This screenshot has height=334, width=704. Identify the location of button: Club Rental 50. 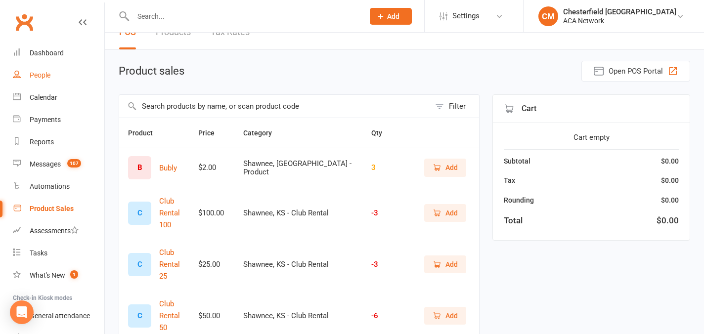
(170, 316).